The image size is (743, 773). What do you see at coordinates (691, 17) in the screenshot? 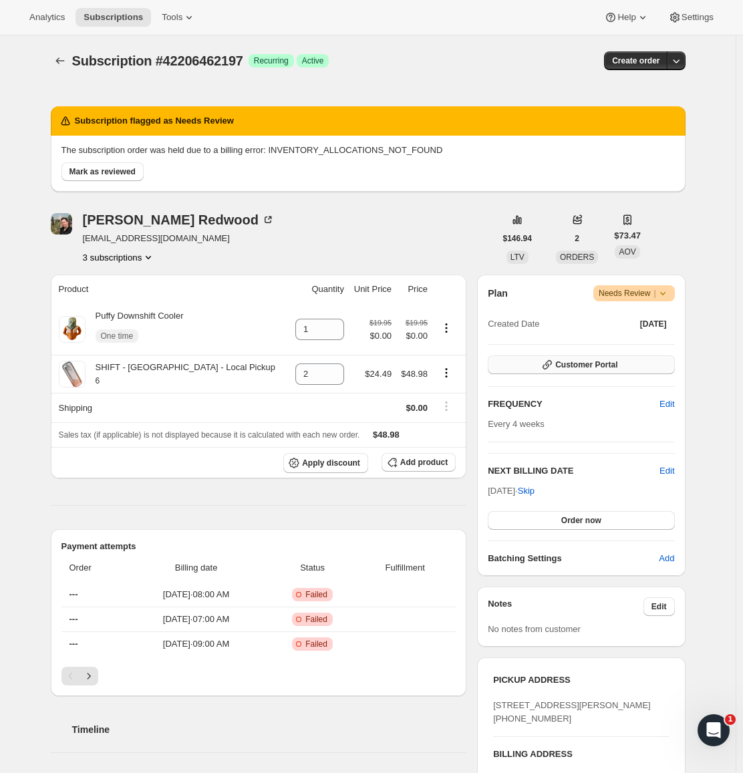
I see `button: Settings` at bounding box center [691, 17].